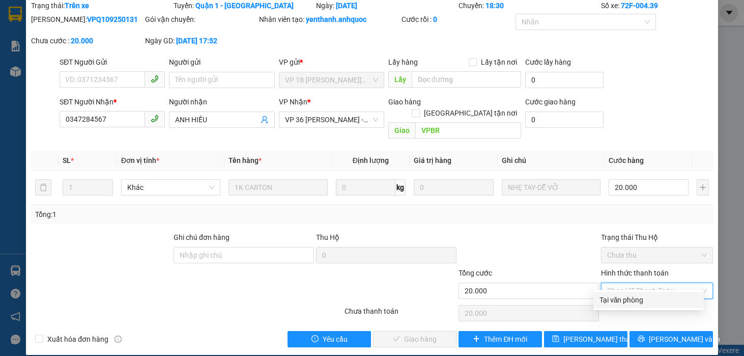 This screenshot has width=744, height=356. Describe the element at coordinates (244, 255) in the screenshot. I see `input: Ghi chú đơn hàng` at that location.